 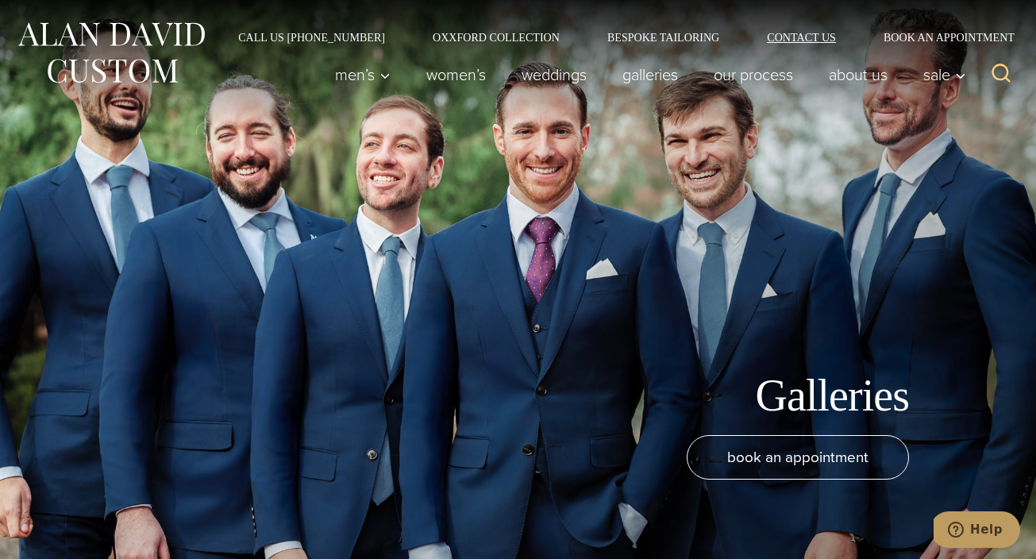 I want to click on button: Sale sub menu toggle, so click(x=940, y=75).